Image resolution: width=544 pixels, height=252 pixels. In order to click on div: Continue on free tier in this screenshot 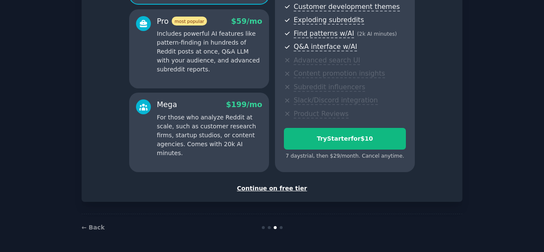, I will do `click(272, 188)`.